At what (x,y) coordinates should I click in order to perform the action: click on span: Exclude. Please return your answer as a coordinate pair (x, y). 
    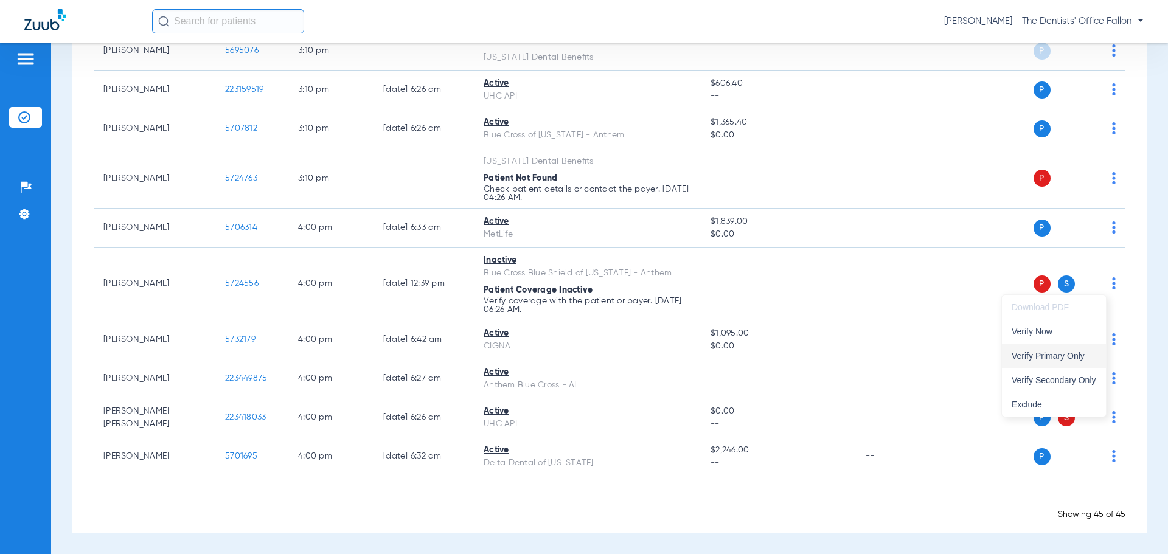
    Looking at the image, I should click on (1053, 404).